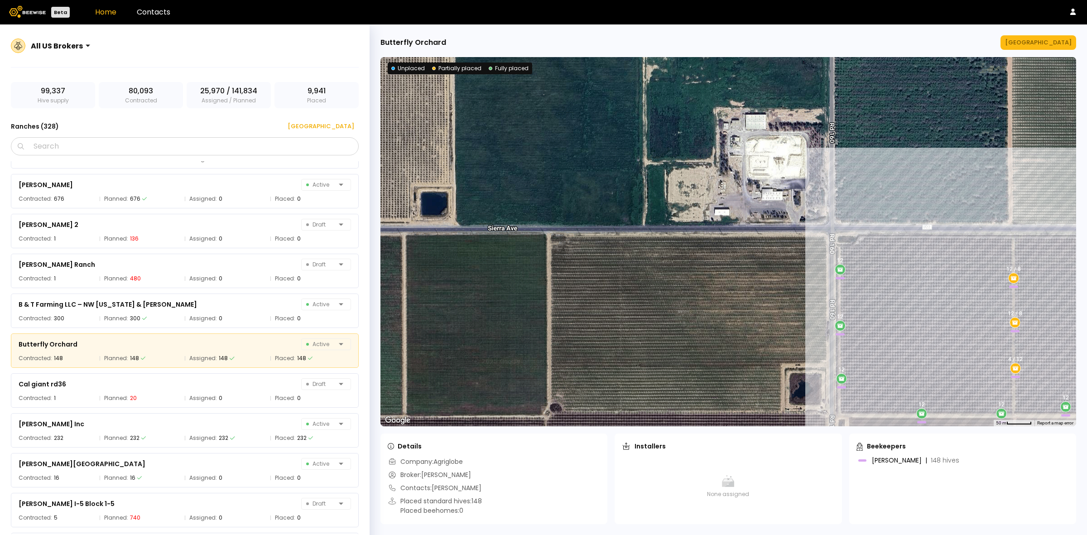  Describe the element at coordinates (1055, 422) in the screenshot. I see `a: Report a map error` at that location.